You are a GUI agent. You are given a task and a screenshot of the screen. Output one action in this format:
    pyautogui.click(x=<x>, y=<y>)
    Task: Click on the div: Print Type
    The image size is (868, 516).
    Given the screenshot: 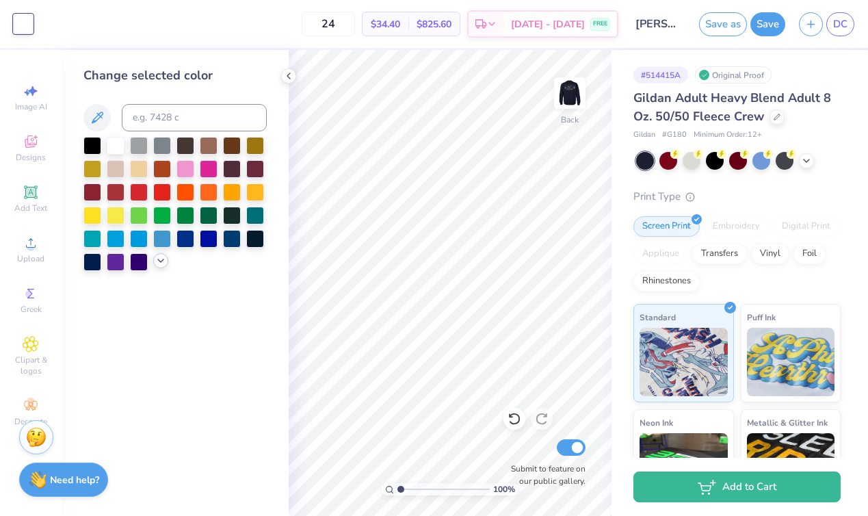 What is the action you would take?
    pyautogui.click(x=737, y=196)
    